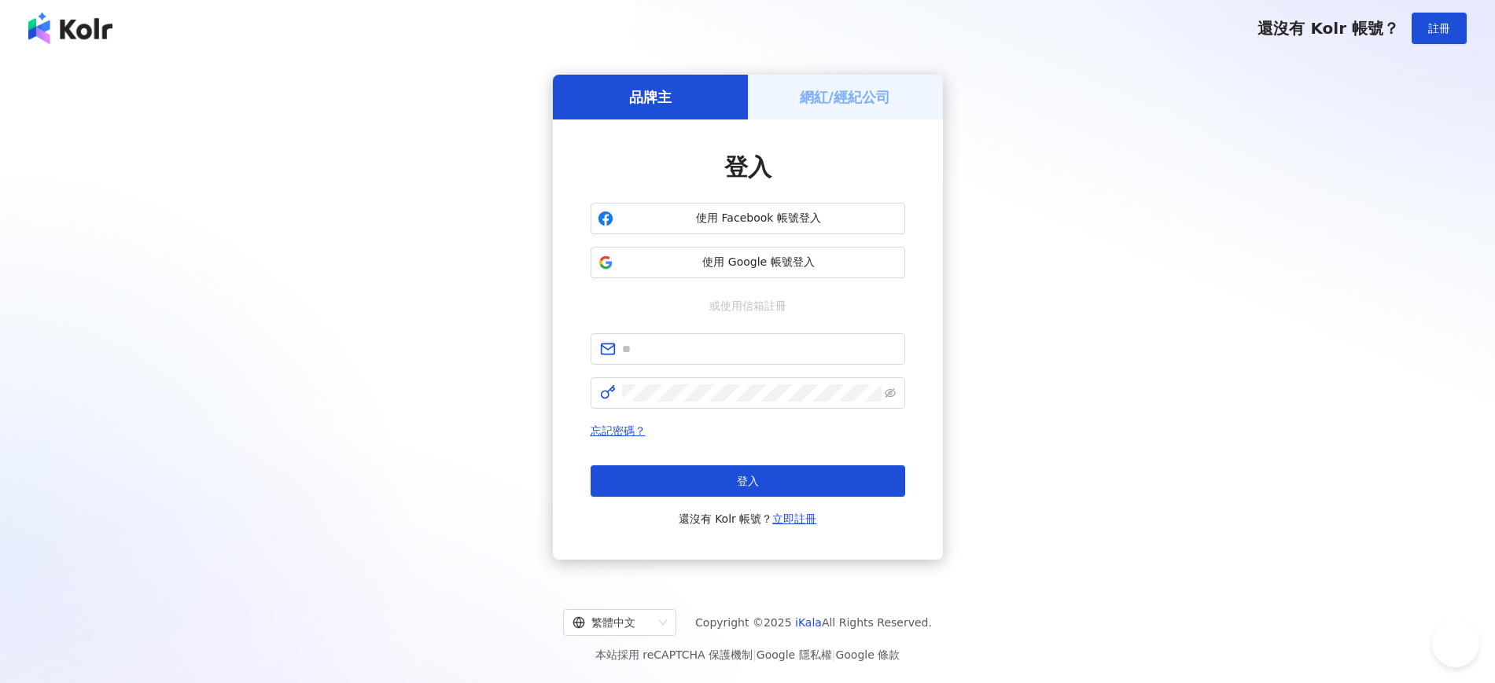 The height and width of the screenshot is (683, 1495). What do you see at coordinates (759, 263) in the screenshot?
I see `span: 使用 Google 帳號登入` at bounding box center [759, 263].